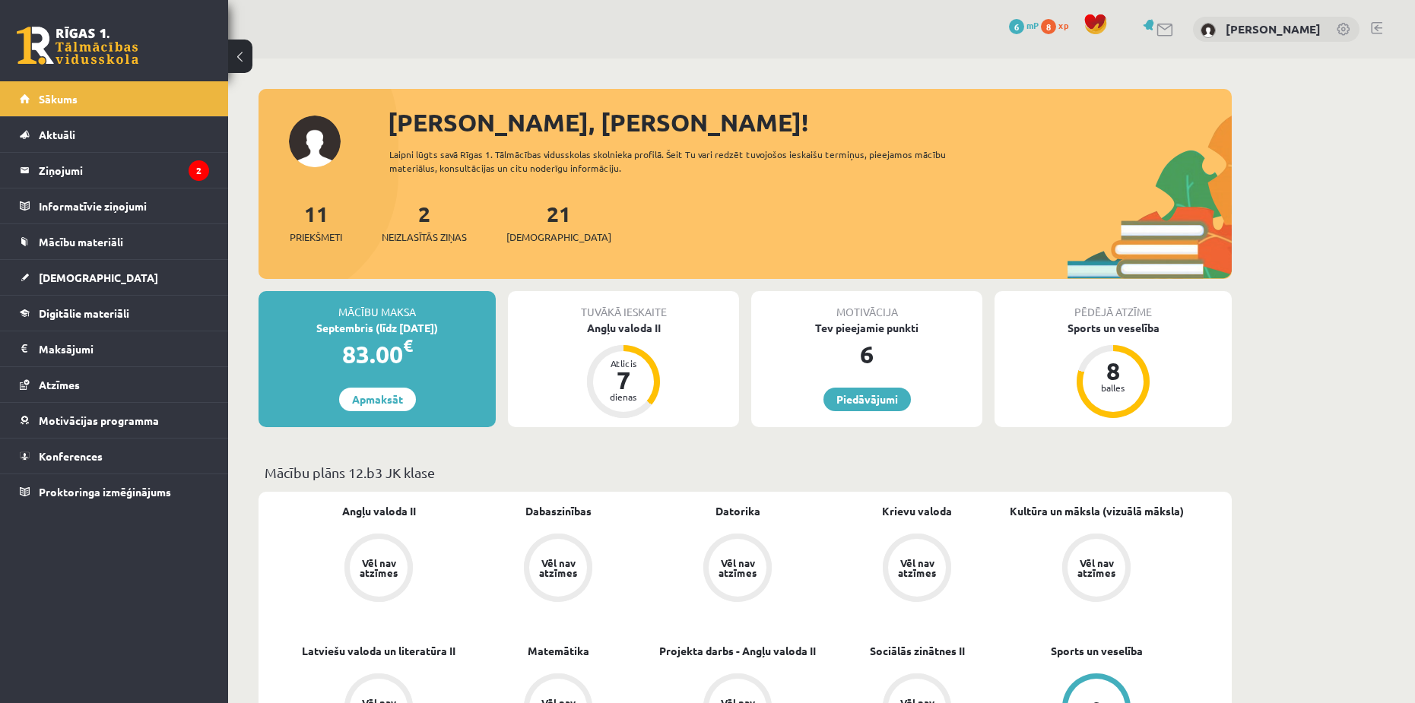 The image size is (1415, 703). I want to click on div: balles, so click(1113, 388).